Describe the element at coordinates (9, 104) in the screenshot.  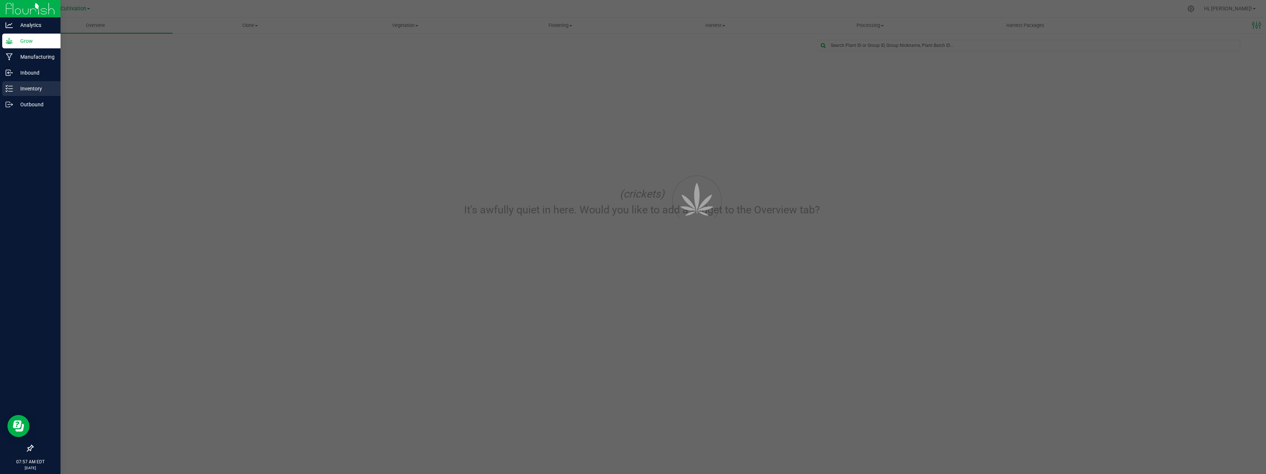
I see `inline-svg: Outbound` at that location.